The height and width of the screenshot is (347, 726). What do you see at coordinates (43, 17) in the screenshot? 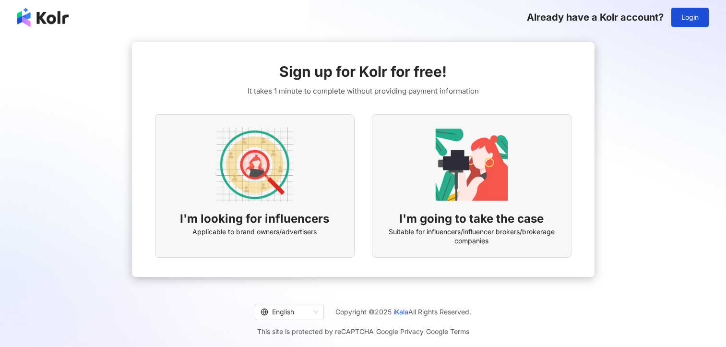
I see `img: logo` at bounding box center [43, 17].